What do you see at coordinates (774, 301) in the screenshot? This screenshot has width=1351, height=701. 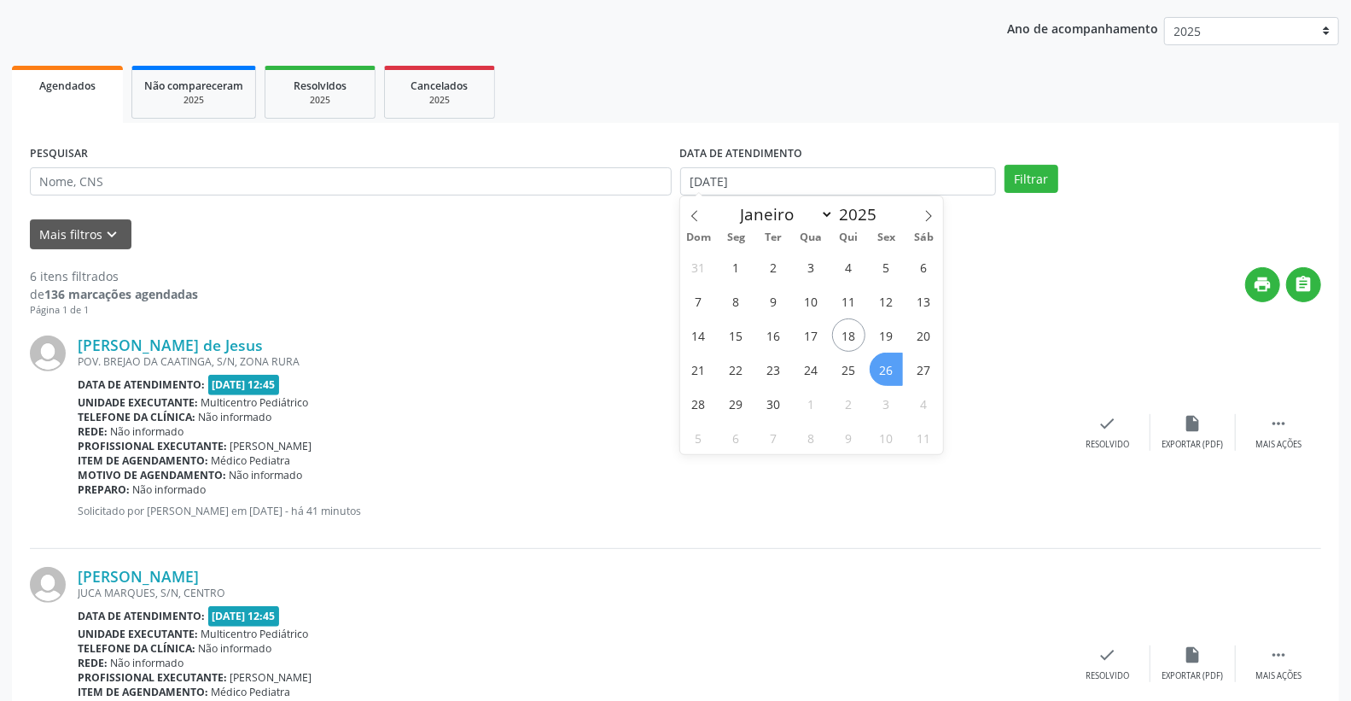 I see `span: Setembro 9, 2025` at bounding box center [774, 301].